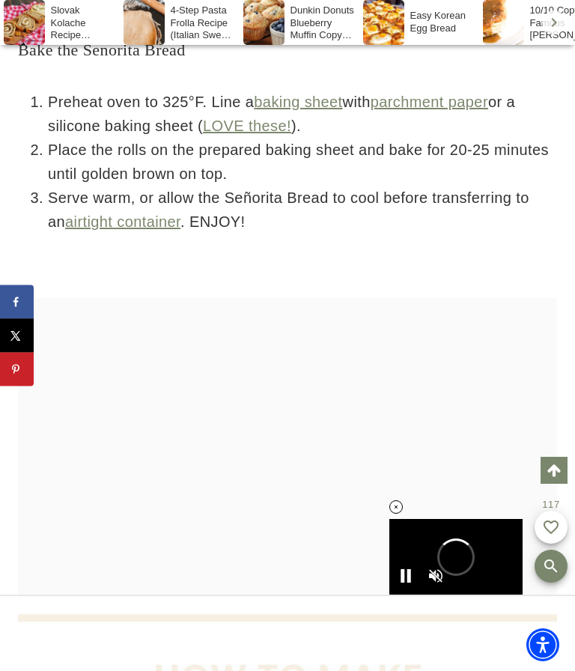 The height and width of the screenshot is (671, 575). I want to click on a: baking sheet, so click(298, 102).